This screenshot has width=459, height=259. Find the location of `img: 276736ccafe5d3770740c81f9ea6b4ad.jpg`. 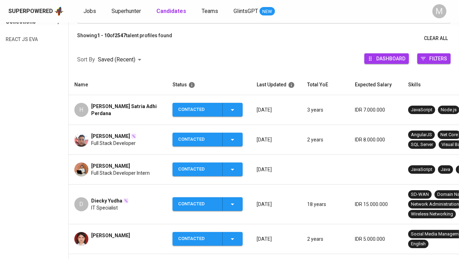

img: 276736ccafe5d3770740c81f9ea6b4ad.jpg is located at coordinates (81, 239).